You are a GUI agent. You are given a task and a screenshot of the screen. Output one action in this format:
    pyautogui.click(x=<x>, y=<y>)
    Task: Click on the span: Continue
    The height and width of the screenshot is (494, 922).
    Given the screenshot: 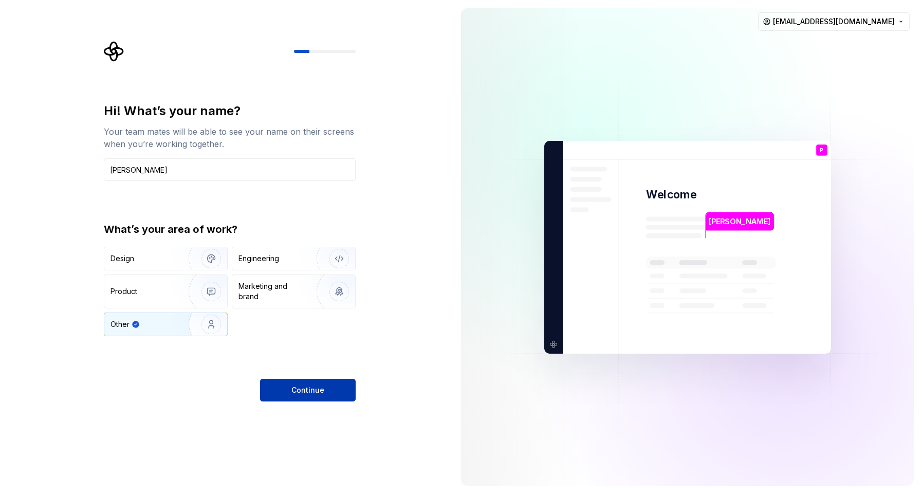 What is the action you would take?
    pyautogui.click(x=308, y=390)
    